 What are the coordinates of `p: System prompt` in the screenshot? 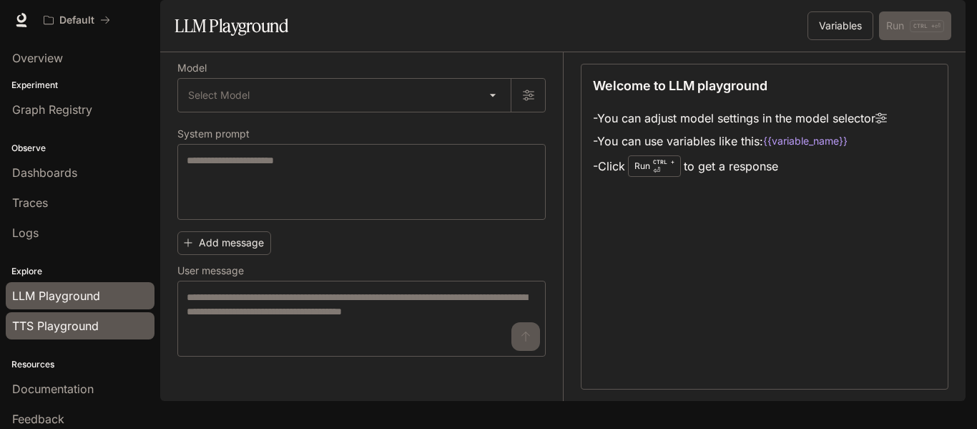 It's located at (213, 134).